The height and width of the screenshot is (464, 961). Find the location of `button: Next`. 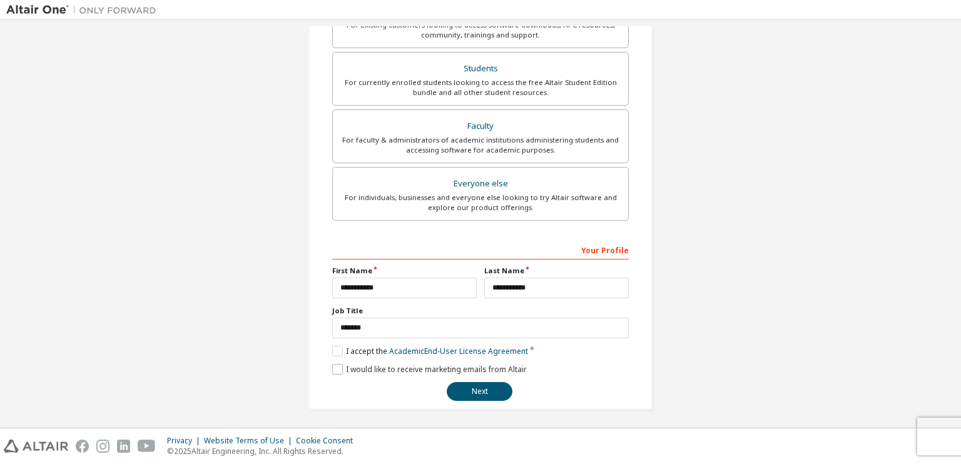

button: Next is located at coordinates (479, 392).